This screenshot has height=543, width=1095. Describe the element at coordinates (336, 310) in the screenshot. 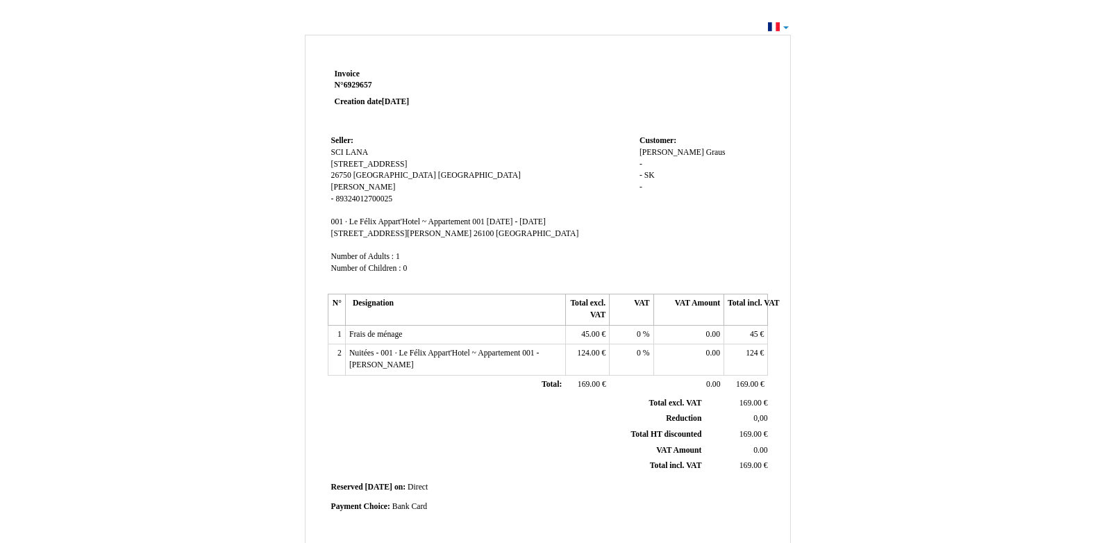

I see `th: N°` at that location.